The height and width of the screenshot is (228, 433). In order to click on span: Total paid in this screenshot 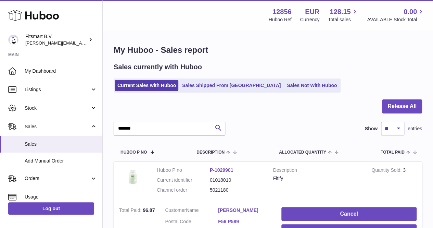, I will do `click(393, 152)`.